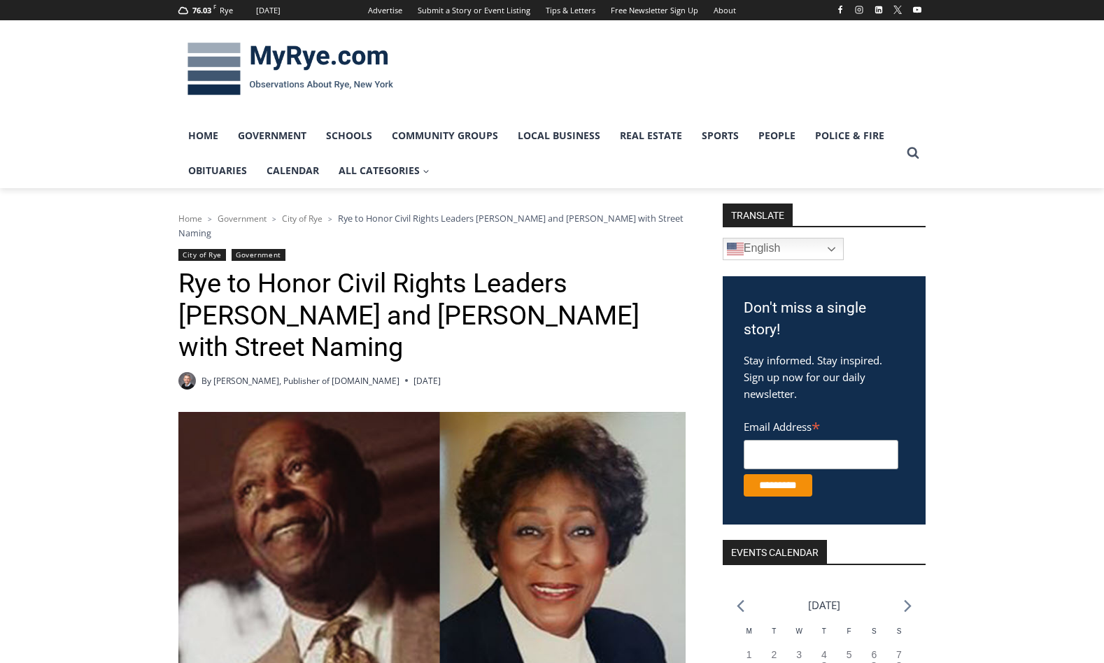 This screenshot has width=1104, height=663. What do you see at coordinates (384, 171) in the screenshot?
I see `a: All Categories` at bounding box center [384, 171].